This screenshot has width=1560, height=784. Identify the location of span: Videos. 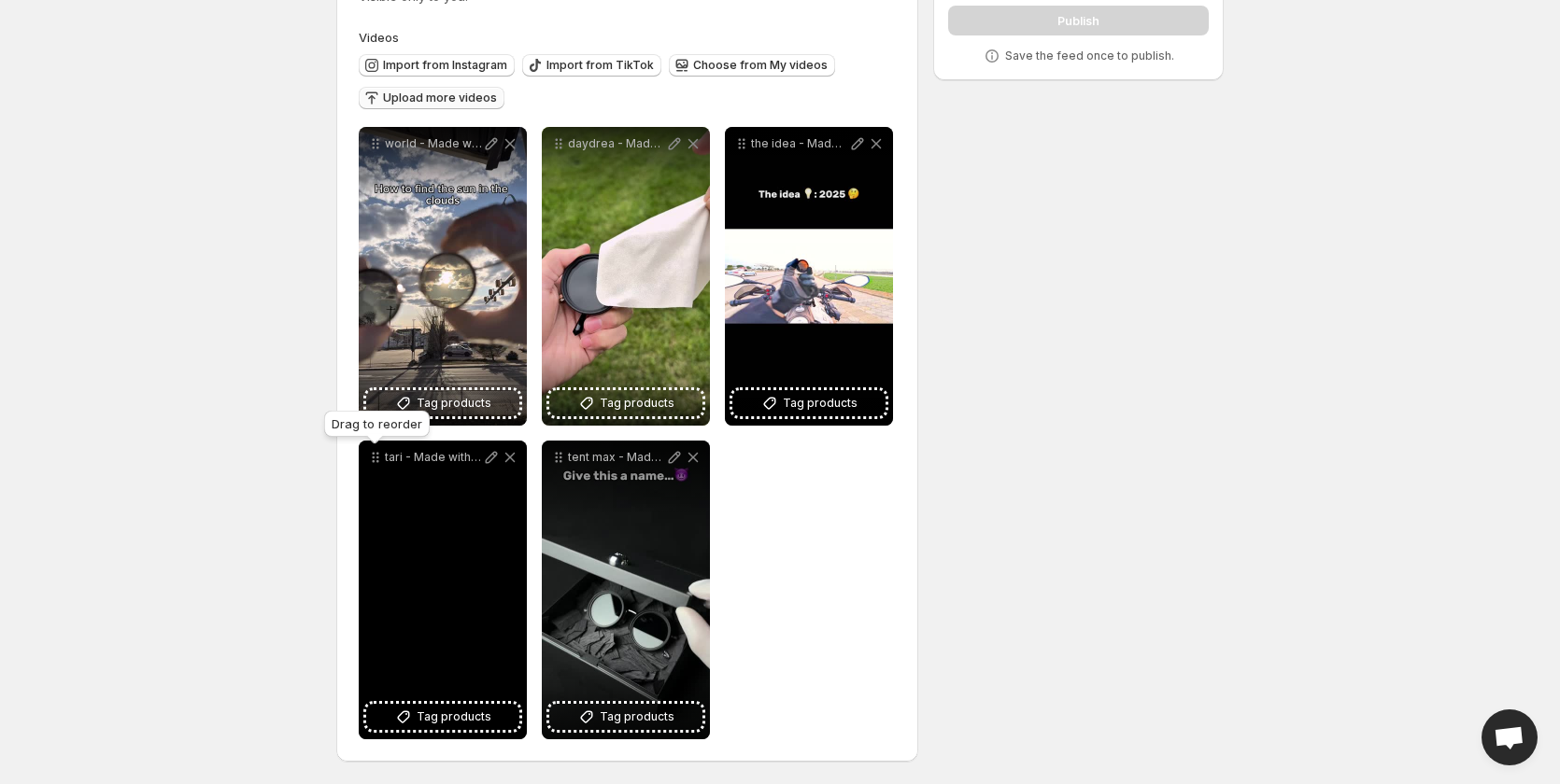
(378, 37).